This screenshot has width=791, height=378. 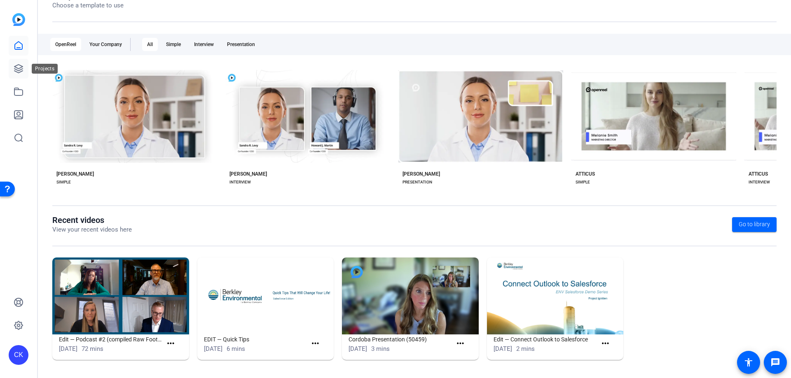 I want to click on h1: EDIT — Quick Tips, so click(x=255, y=340).